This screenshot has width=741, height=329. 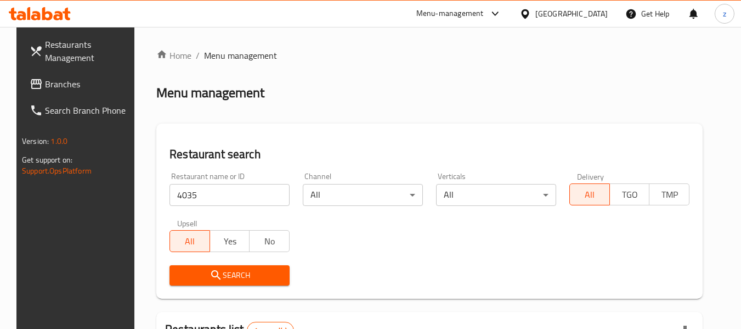 What do you see at coordinates (269, 241) in the screenshot?
I see `button: No` at bounding box center [269, 241].